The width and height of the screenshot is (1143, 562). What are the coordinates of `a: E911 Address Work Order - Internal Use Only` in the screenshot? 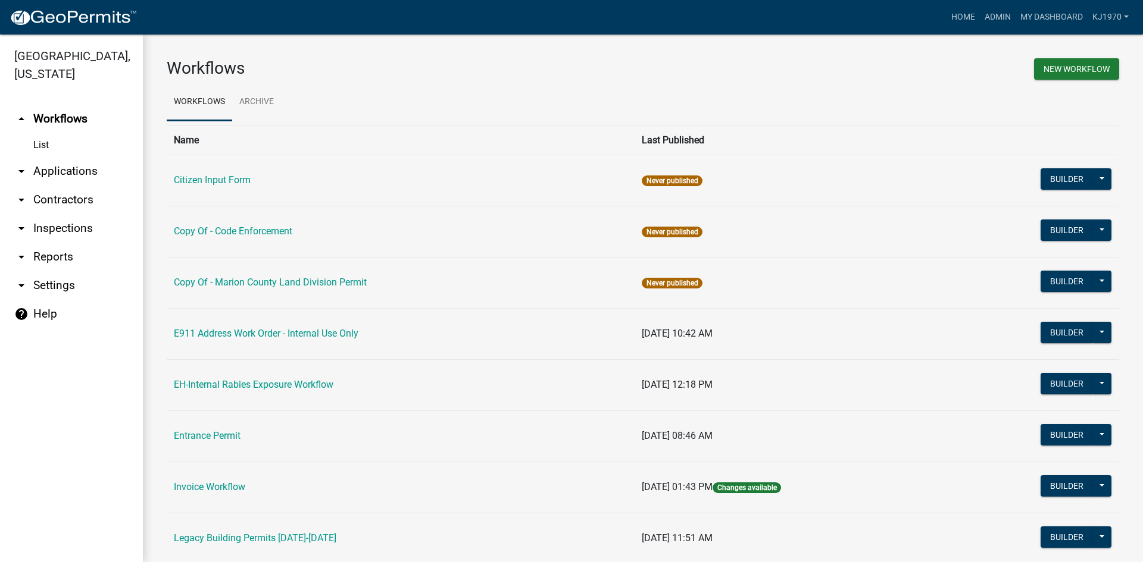 It's located at (266, 333).